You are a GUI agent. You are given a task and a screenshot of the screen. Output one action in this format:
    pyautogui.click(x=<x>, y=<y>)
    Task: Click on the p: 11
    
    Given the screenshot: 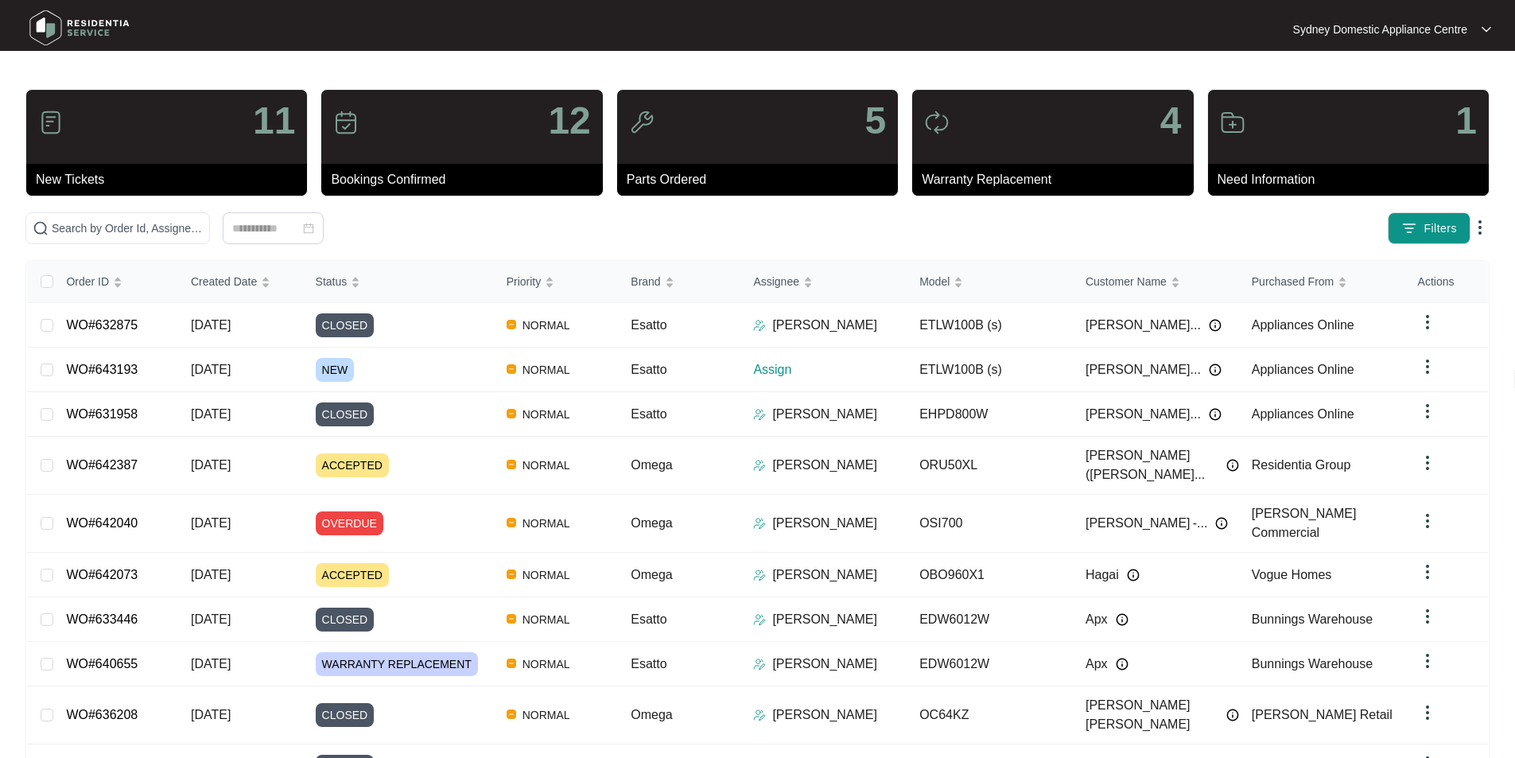 What is the action you would take?
    pyautogui.click(x=273, y=121)
    